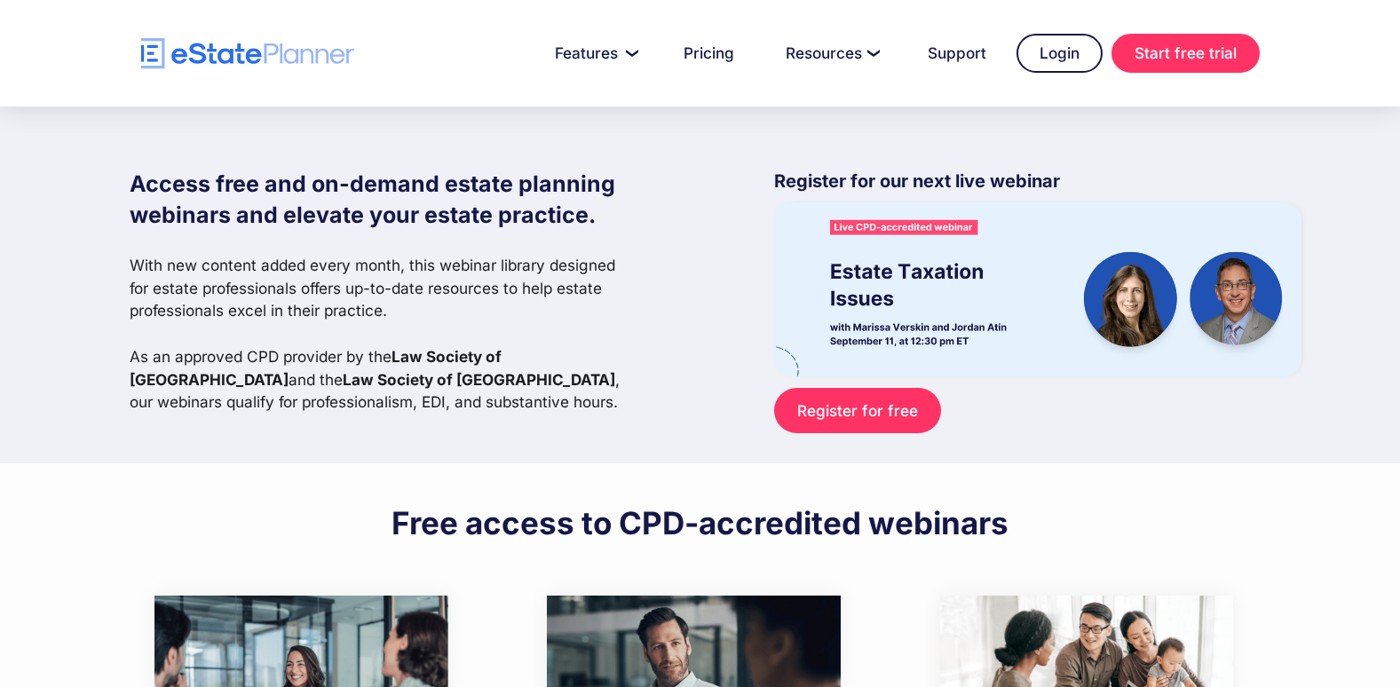  I want to click on p: Register for our next live webinar, so click(1037, 185).